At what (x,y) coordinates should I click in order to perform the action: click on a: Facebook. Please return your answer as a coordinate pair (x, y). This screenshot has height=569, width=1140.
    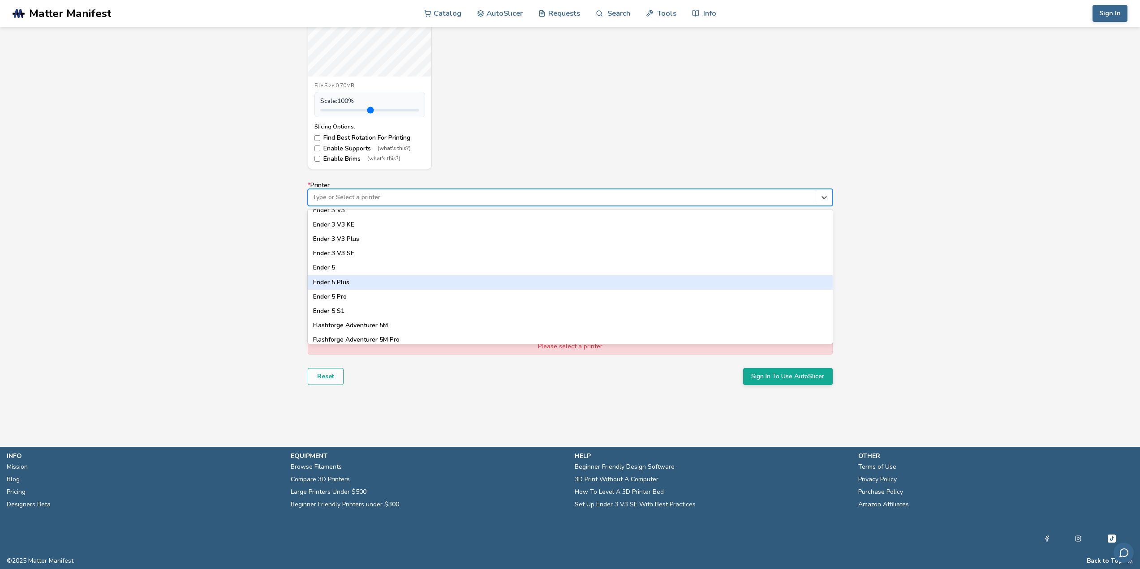
    Looking at the image, I should click on (1047, 539).